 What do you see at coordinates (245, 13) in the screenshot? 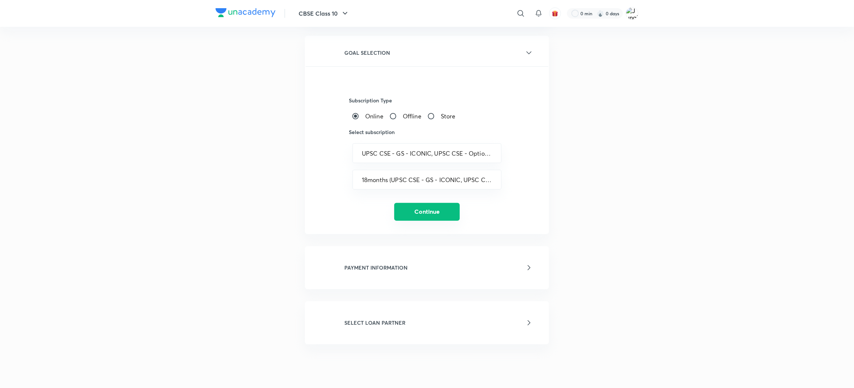
I see `img: Company Logo` at bounding box center [245, 13].